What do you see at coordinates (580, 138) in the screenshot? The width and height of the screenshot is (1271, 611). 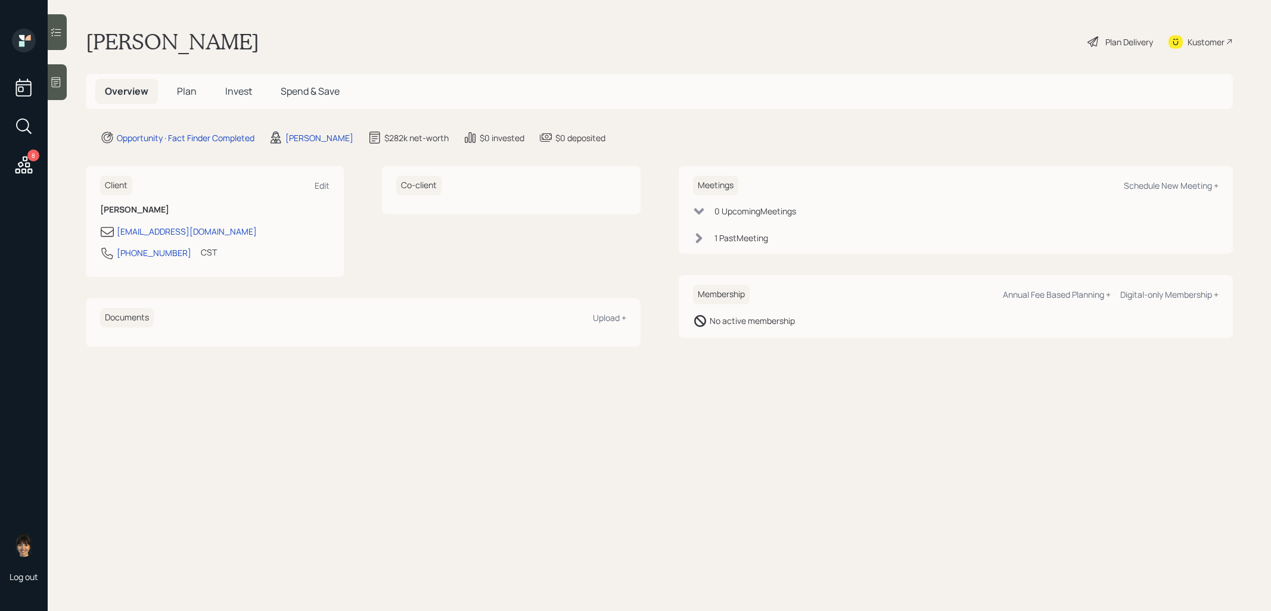 I see `div: $0 deposited` at bounding box center [580, 138].